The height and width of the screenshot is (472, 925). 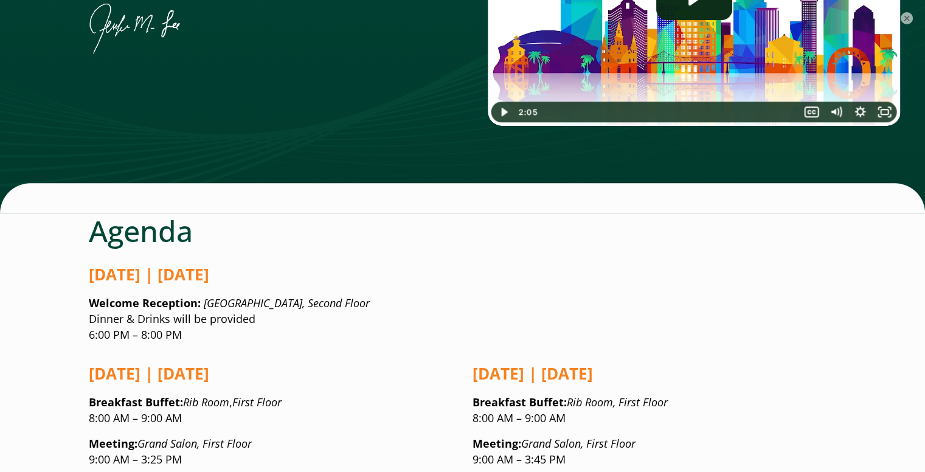 I want to click on p: 9:00 AM – 3:25 PM, so click(x=271, y=452).